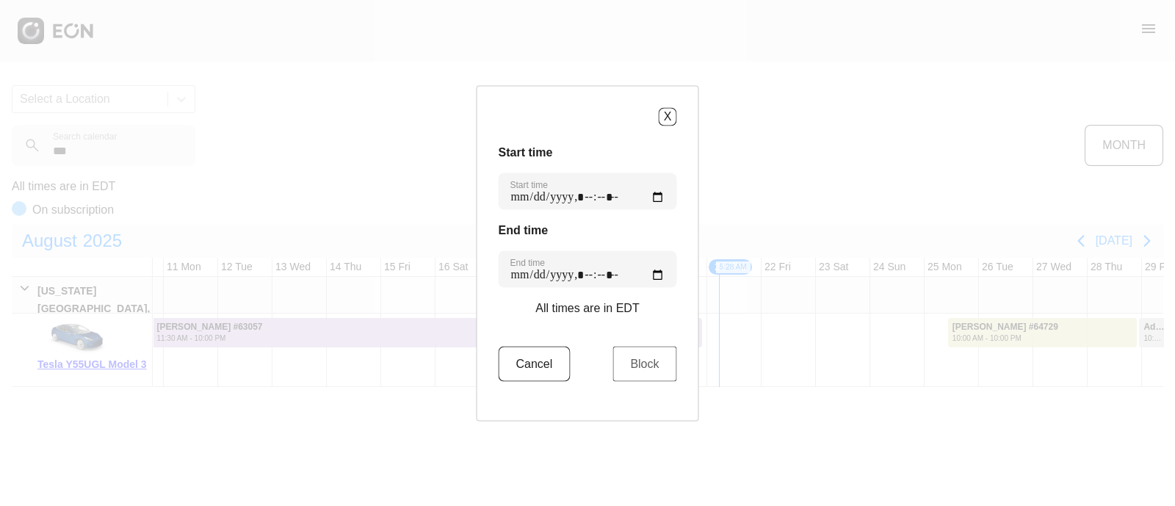  Describe the element at coordinates (668, 116) in the screenshot. I see `button: X` at that location.